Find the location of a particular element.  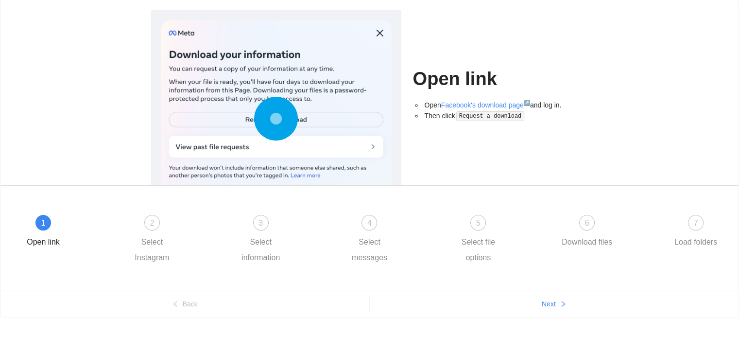

div: 3Select information is located at coordinates (287, 240).